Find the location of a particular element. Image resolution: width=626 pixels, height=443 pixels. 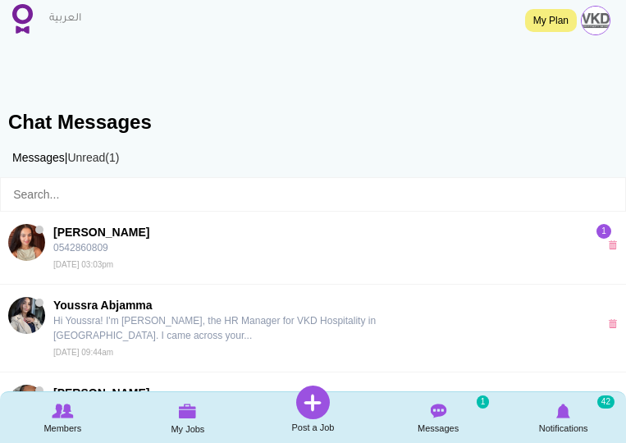

a: العربية is located at coordinates (65, 19).